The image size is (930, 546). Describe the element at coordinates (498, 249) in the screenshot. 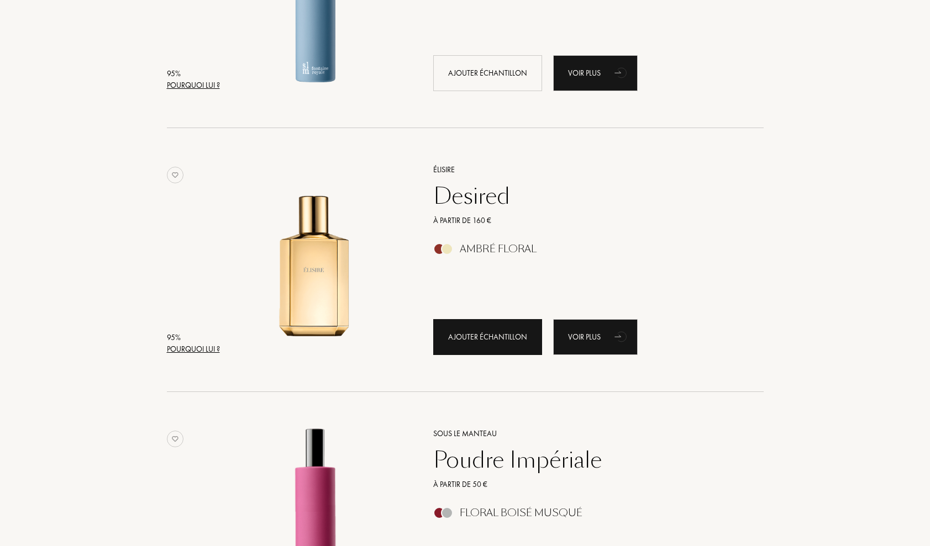

I see `div: Ambré Floral` at that location.